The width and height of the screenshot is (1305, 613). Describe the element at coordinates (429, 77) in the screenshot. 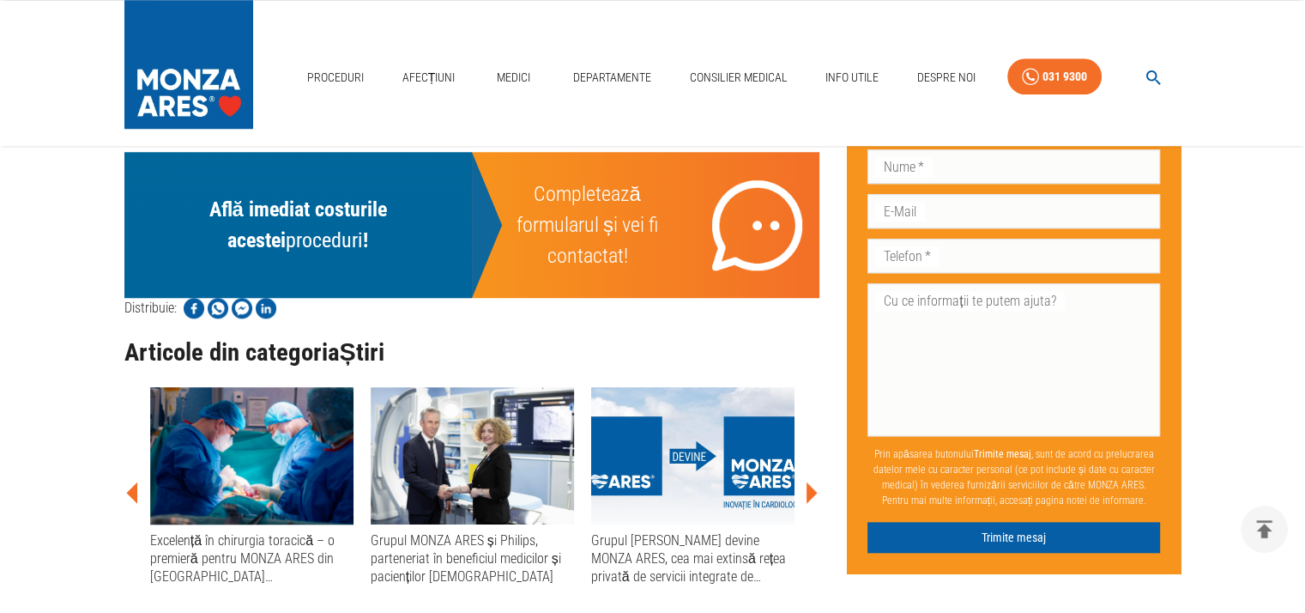

I see `a: Afecțiuni` at that location.